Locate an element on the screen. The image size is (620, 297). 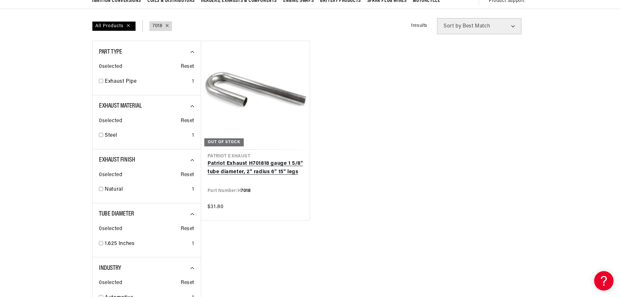
a: Patriot Exhaust H701818 gauge 1 5/8" tube diameter, 2" radius 6" 15" legs is located at coordinates (255, 168).